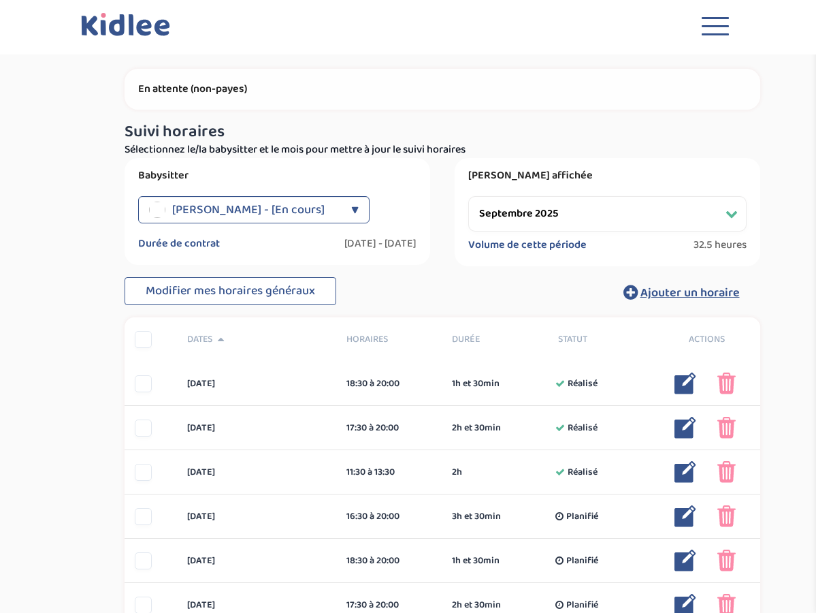 The width and height of the screenshot is (816, 613). What do you see at coordinates (443, 132) in the screenshot?
I see `h3: Suivi horaires` at bounding box center [443, 132].